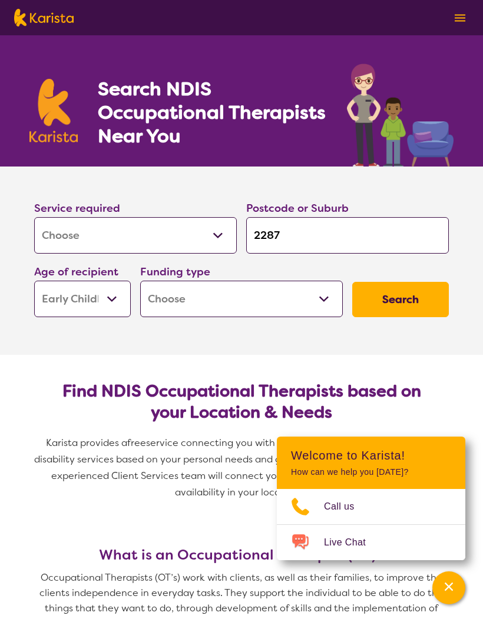 The width and height of the screenshot is (483, 619). What do you see at coordinates (371, 456) in the screenshot?
I see `h2: Welcome to Karista!` at bounding box center [371, 456].